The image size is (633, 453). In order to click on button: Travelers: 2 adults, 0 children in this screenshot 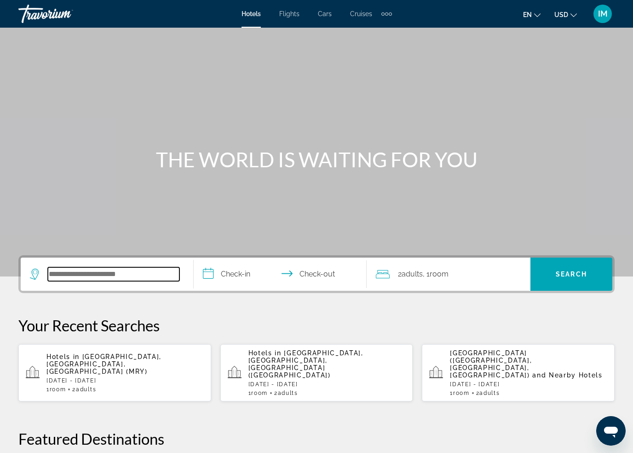, I will do `click(449, 274)`.